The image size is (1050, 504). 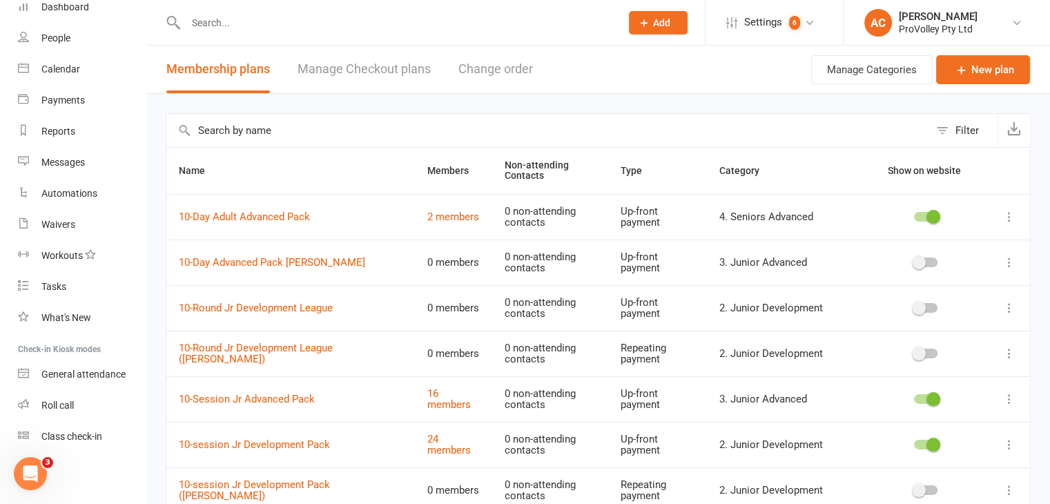 What do you see at coordinates (81, 38) in the screenshot?
I see `a: People` at bounding box center [81, 38].